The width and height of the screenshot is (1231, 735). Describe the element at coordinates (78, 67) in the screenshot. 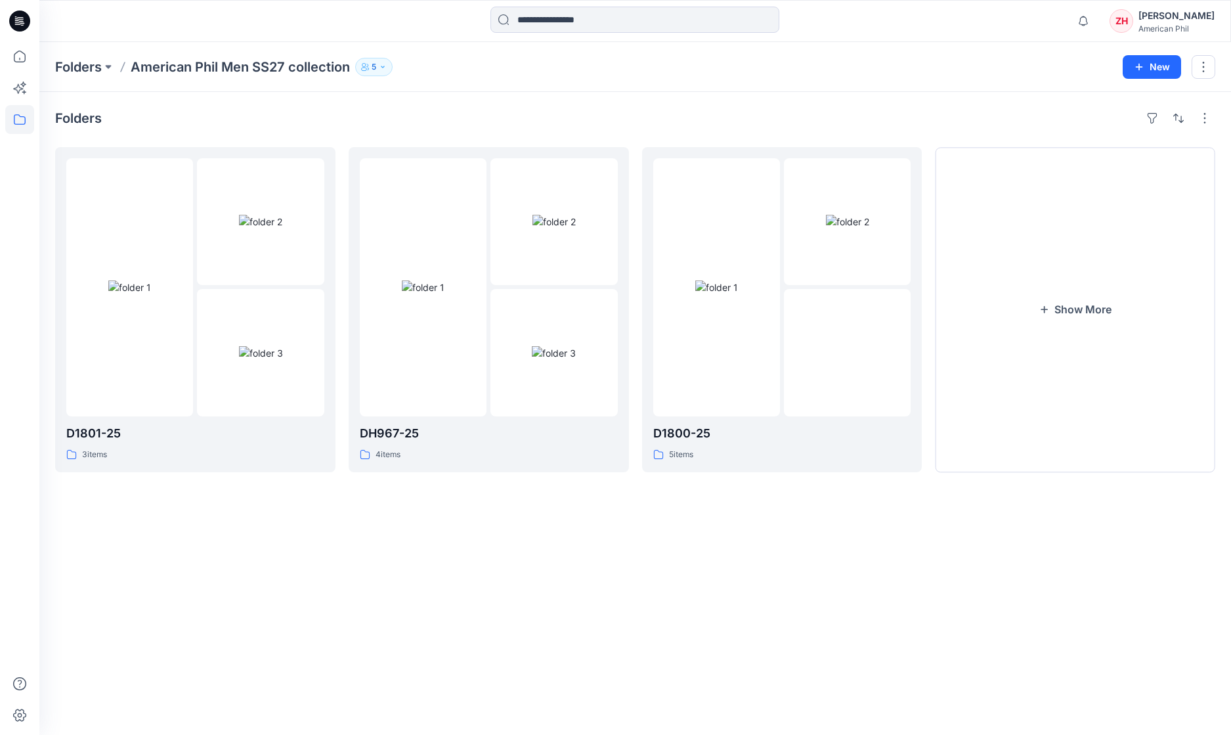

I see `a: Folders` at that location.